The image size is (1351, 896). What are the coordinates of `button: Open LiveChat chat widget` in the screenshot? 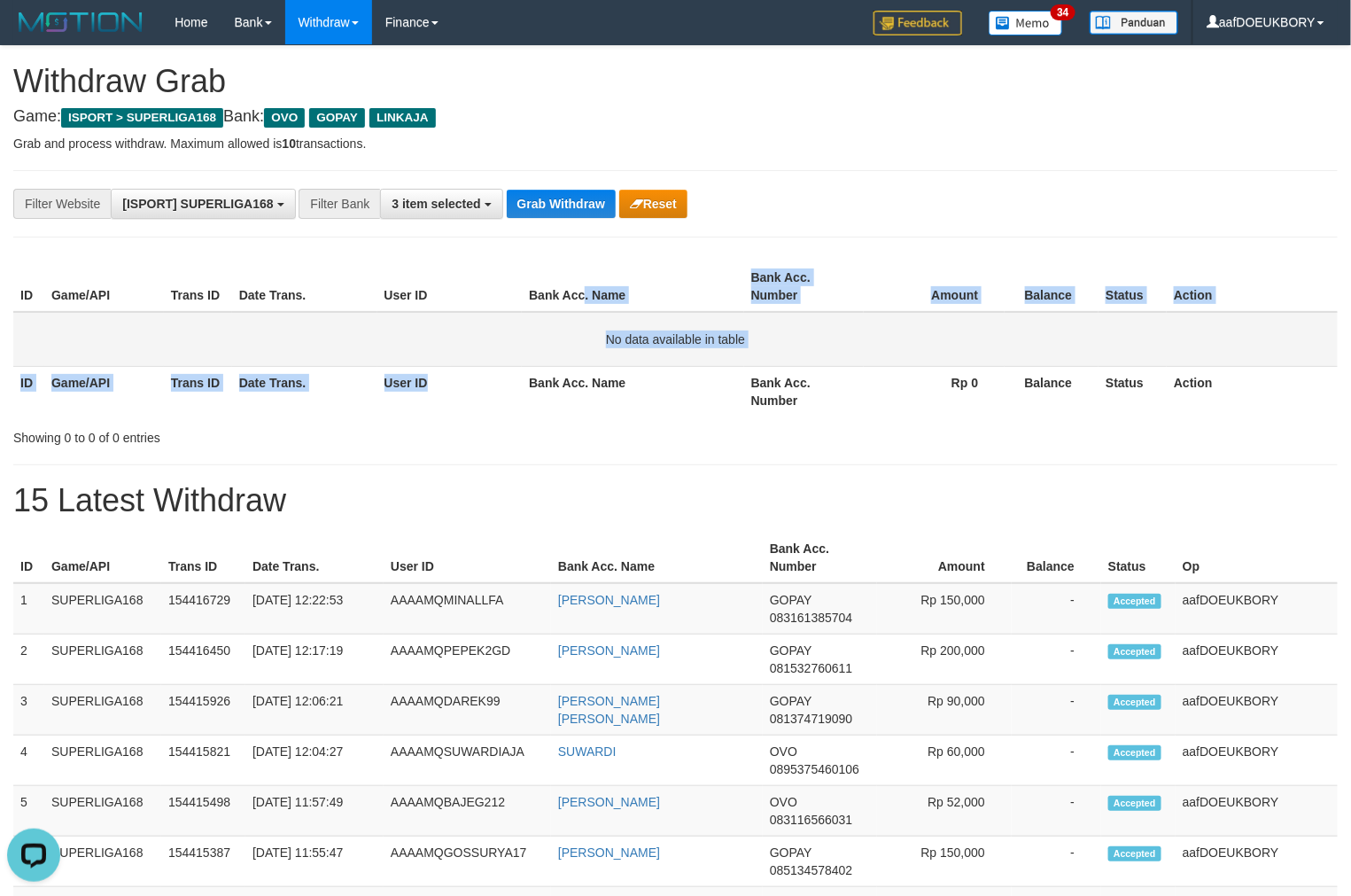 It's located at (33, 33).